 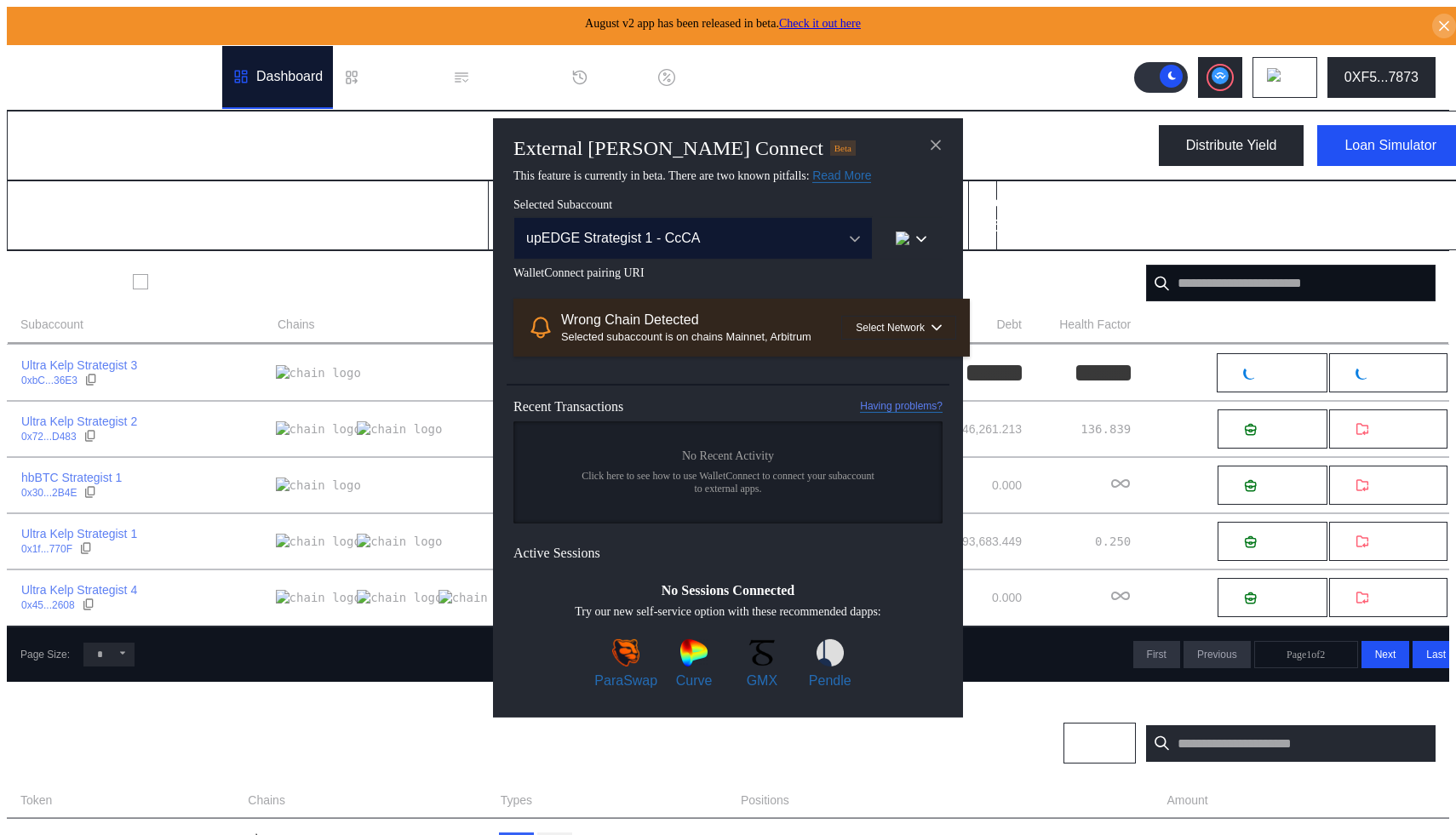 I want to click on span: Positions, so click(x=765, y=800).